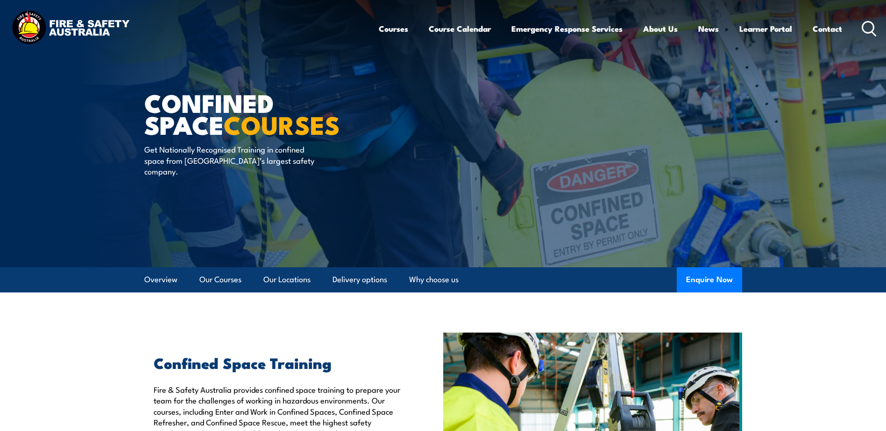 This screenshot has width=886, height=431. Describe the element at coordinates (393, 28) in the screenshot. I see `a: Courses` at that location.